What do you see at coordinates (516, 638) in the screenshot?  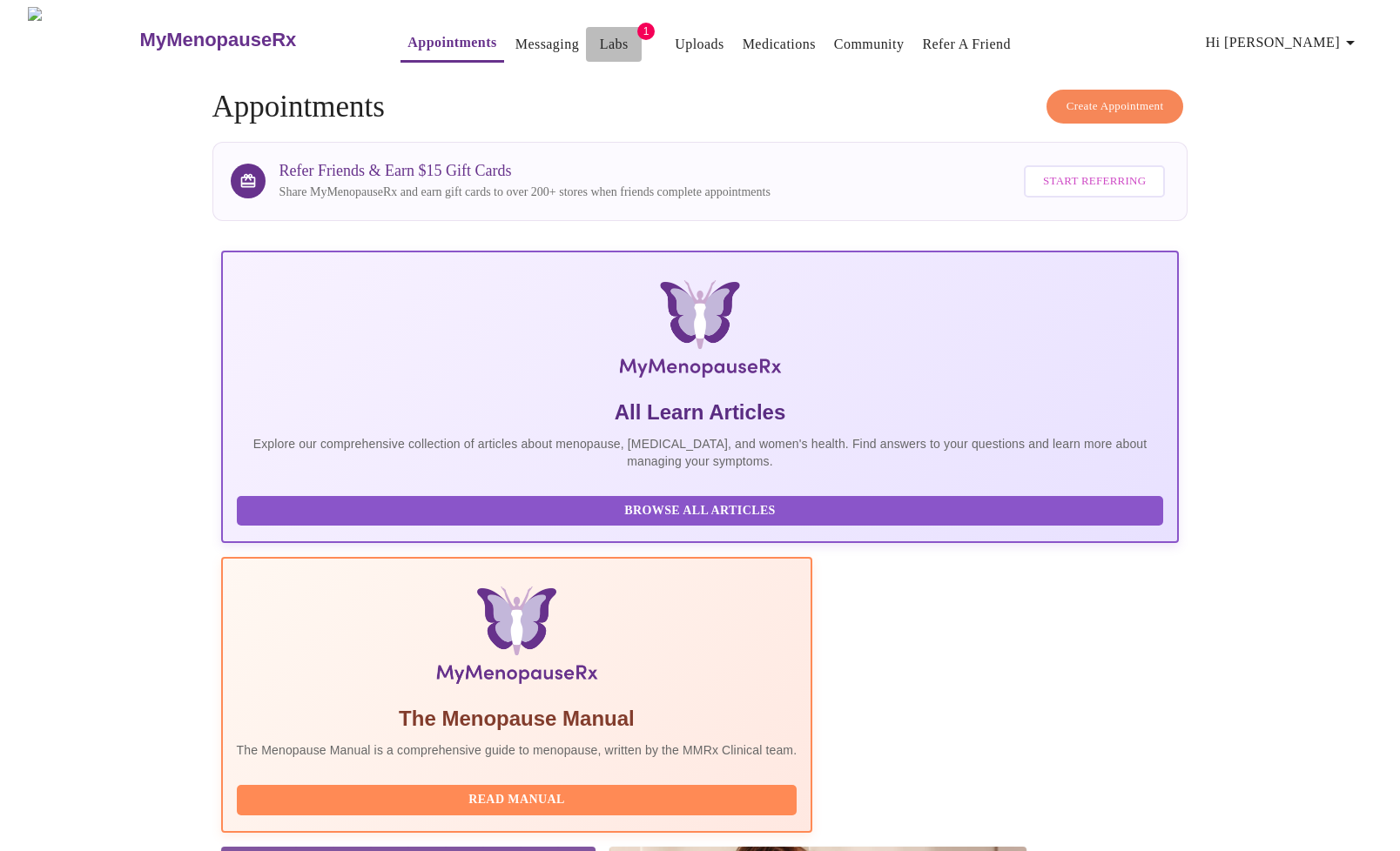 I see `img: Menopause Manual` at bounding box center [516, 638].